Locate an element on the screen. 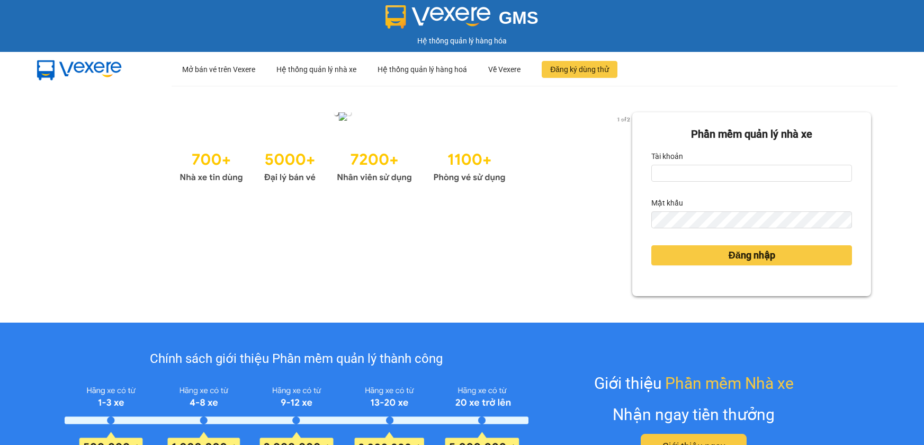 The image size is (924, 445). p: 1 of 2 is located at coordinates (623, 119).